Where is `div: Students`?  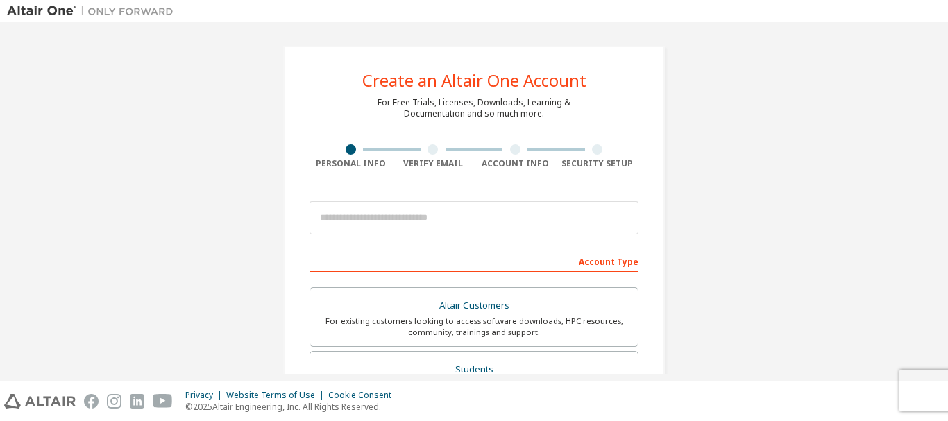
div: Students is located at coordinates (474, 370).